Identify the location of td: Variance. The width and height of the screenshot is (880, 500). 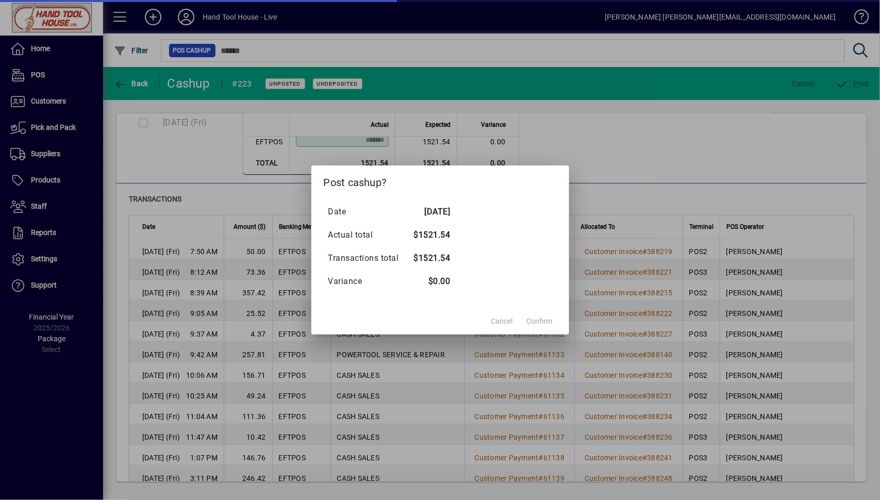
(369, 281).